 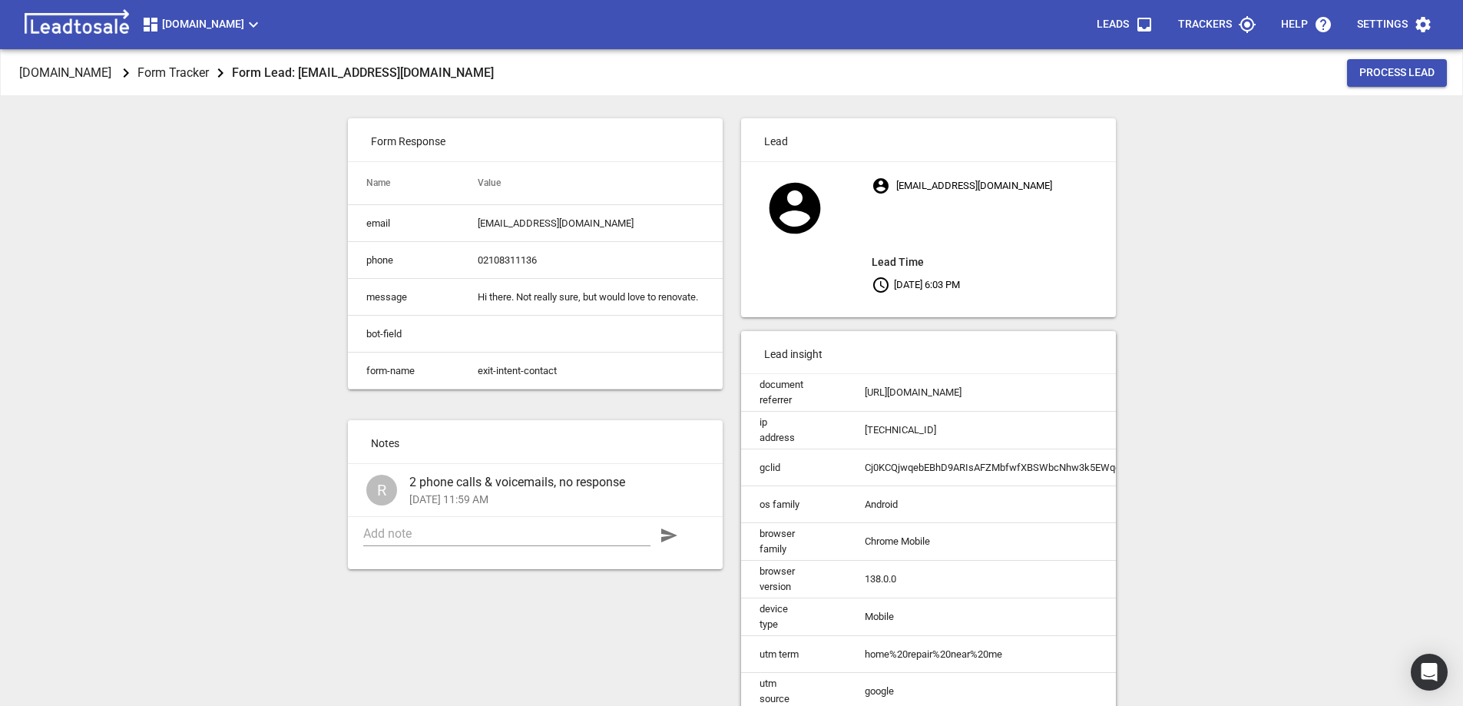 What do you see at coordinates (535, 140) in the screenshot?
I see `p: Form Response` at bounding box center [535, 140].